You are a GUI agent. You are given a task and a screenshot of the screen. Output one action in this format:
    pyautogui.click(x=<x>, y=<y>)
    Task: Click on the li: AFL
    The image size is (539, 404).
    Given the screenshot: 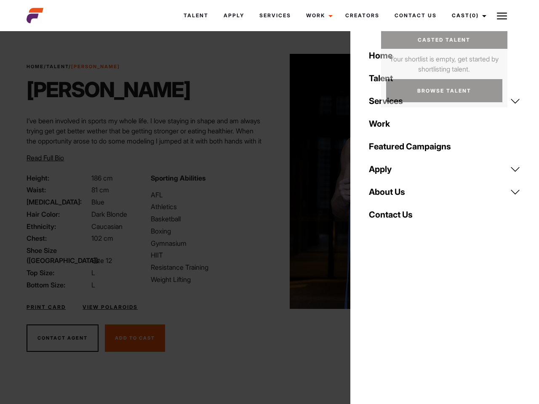 What is the action you would take?
    pyautogui.click(x=208, y=195)
    